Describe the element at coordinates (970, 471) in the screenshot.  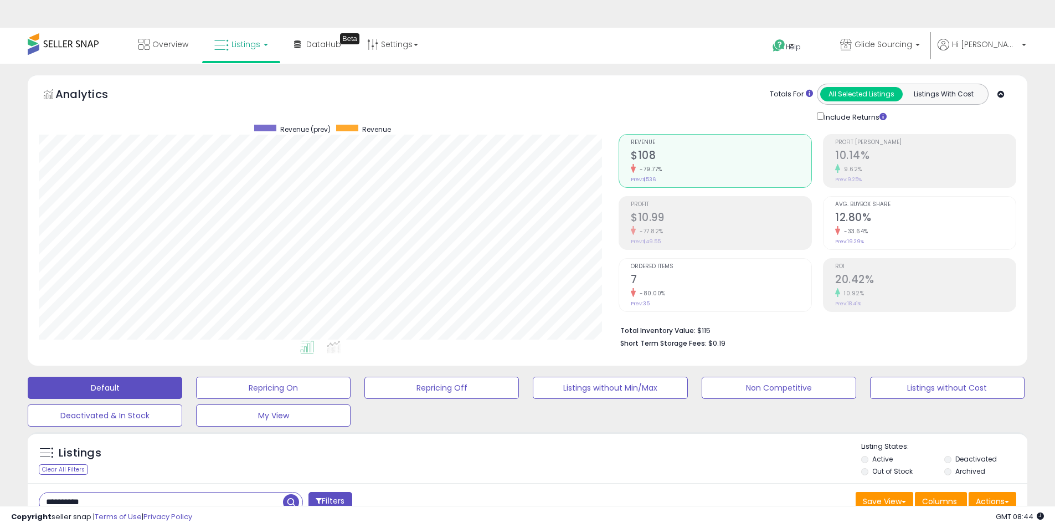
I see `label: Archived` at that location.